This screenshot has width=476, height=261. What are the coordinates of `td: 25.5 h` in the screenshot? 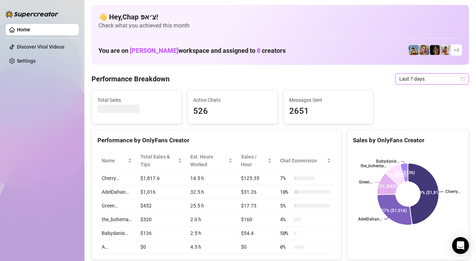 It's located at (211, 205).